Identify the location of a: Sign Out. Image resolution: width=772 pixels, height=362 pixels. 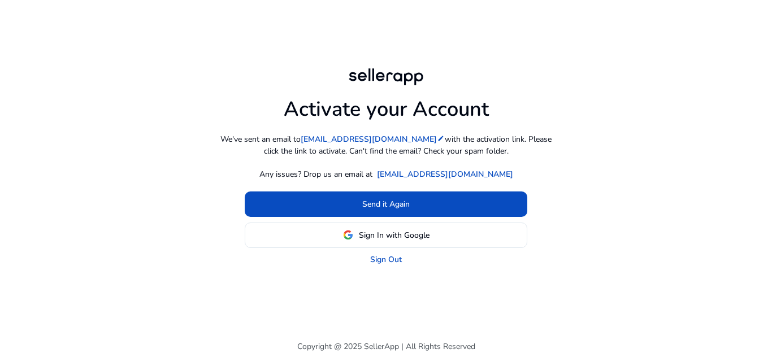
(386, 259).